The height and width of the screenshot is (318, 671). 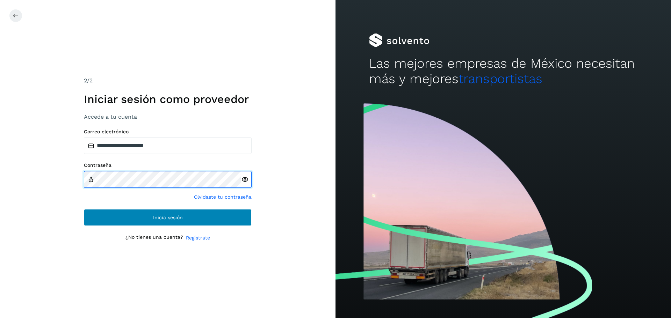 What do you see at coordinates (503, 71) in the screenshot?
I see `h2: Las mejores empresas de México necesitan más y mejores` at bounding box center [503, 71].